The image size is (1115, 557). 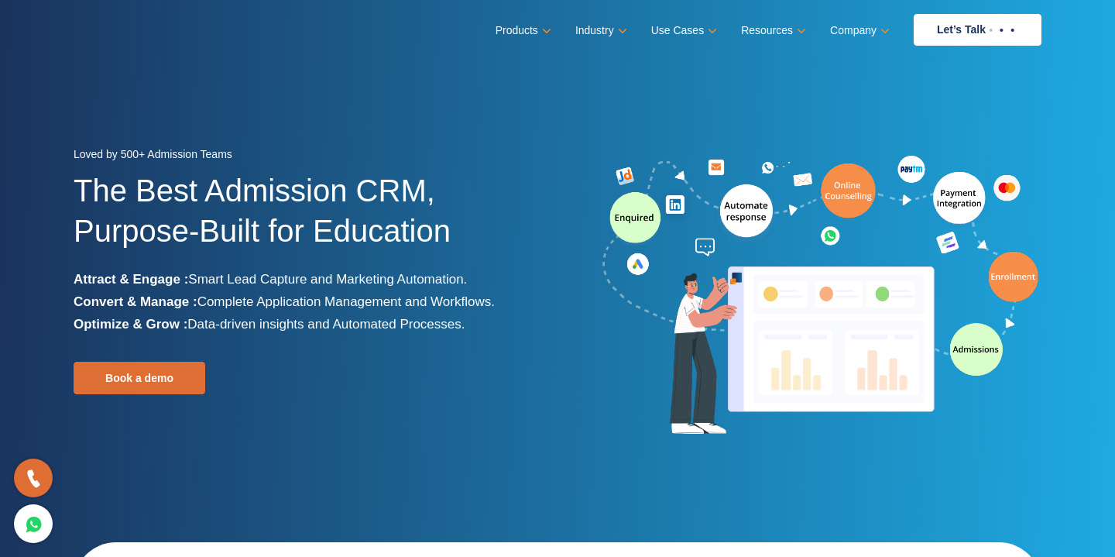 What do you see at coordinates (310, 219) in the screenshot?
I see `h1: The Best Admission CRM, Purpose-Built for Education` at bounding box center [310, 219].